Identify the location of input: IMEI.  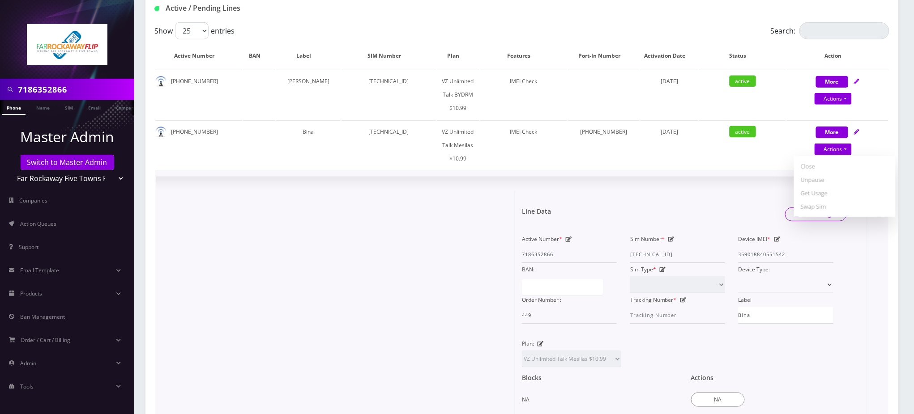
(786, 255).